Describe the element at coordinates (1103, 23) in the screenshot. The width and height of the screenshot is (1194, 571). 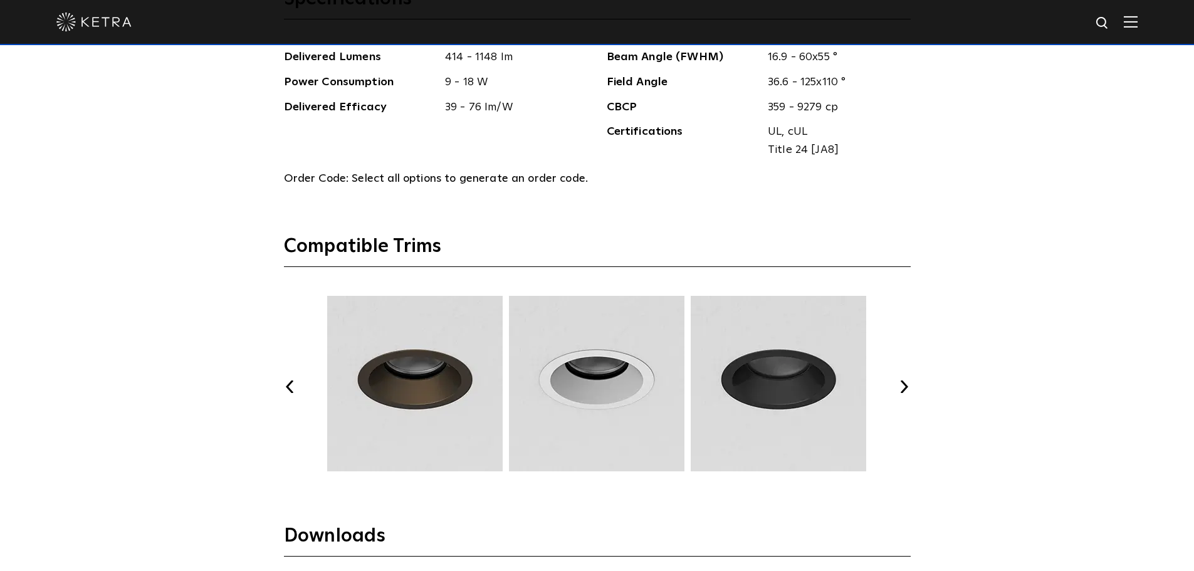
I see `img: search icon` at that location.